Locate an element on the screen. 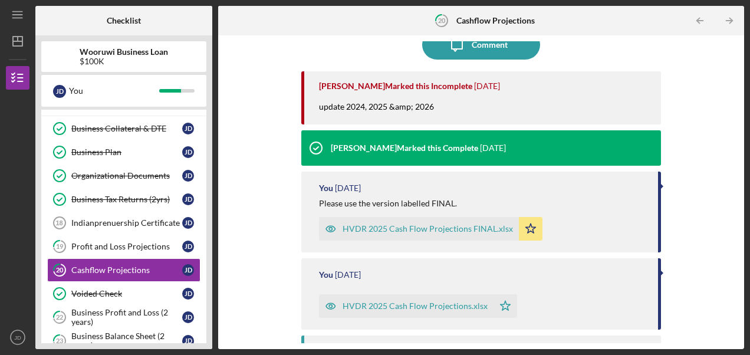 This screenshot has width=750, height=355. b: Checklist is located at coordinates (124, 21).